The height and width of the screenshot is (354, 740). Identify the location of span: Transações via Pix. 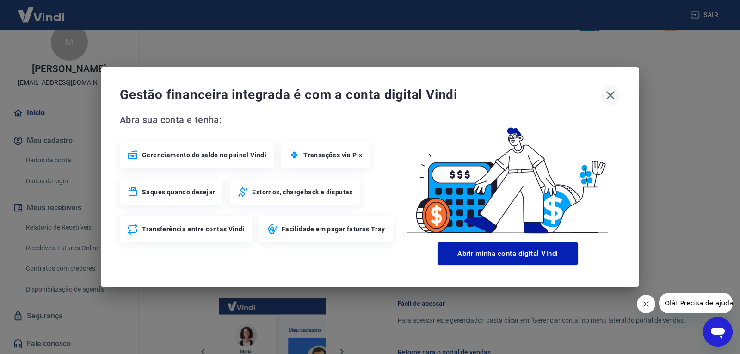
(333, 155).